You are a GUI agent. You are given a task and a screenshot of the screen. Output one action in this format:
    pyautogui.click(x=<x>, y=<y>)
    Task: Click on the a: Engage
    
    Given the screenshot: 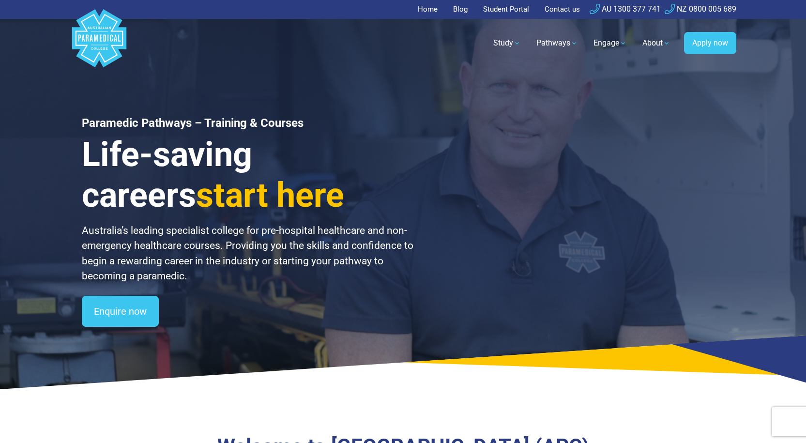 What is the action you would take?
    pyautogui.click(x=610, y=43)
    